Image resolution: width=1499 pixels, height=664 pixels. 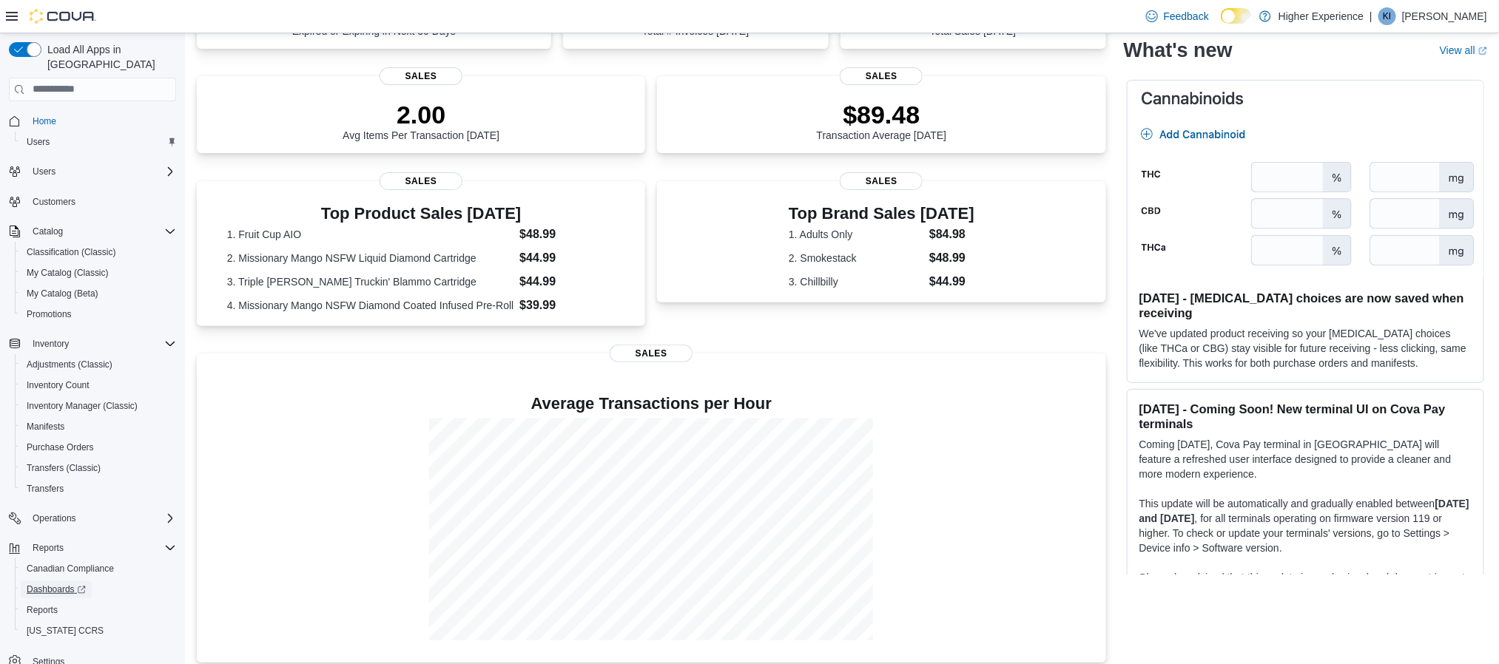 I want to click on dd: $84.98, so click(x=951, y=235).